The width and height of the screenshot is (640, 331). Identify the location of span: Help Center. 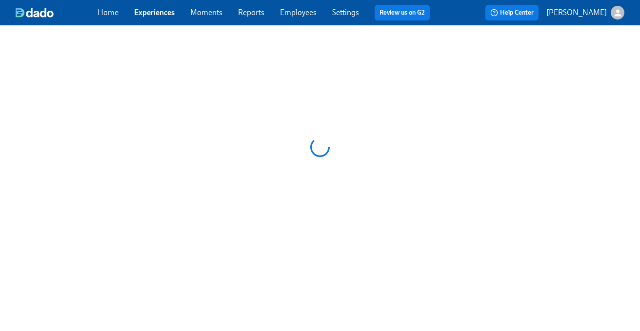
(512, 13).